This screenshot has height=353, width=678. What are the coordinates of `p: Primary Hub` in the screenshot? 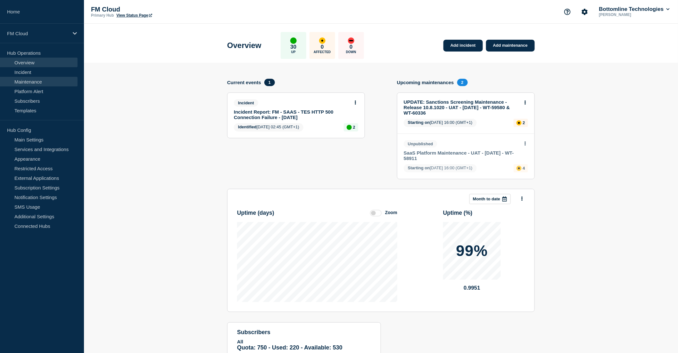 It's located at (102, 15).